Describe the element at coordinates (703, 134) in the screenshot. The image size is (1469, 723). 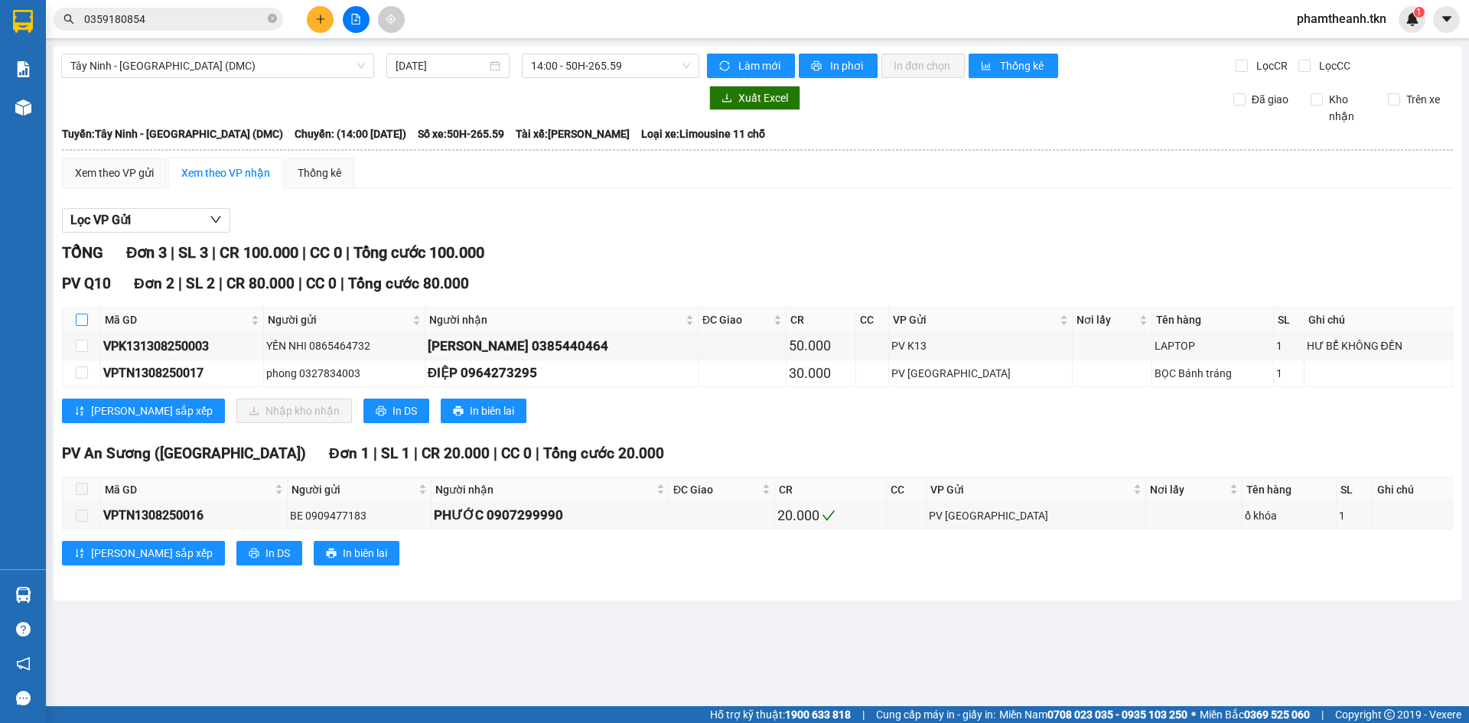
I see `span: Loại xe: Limousine 11 chỗ` at that location.